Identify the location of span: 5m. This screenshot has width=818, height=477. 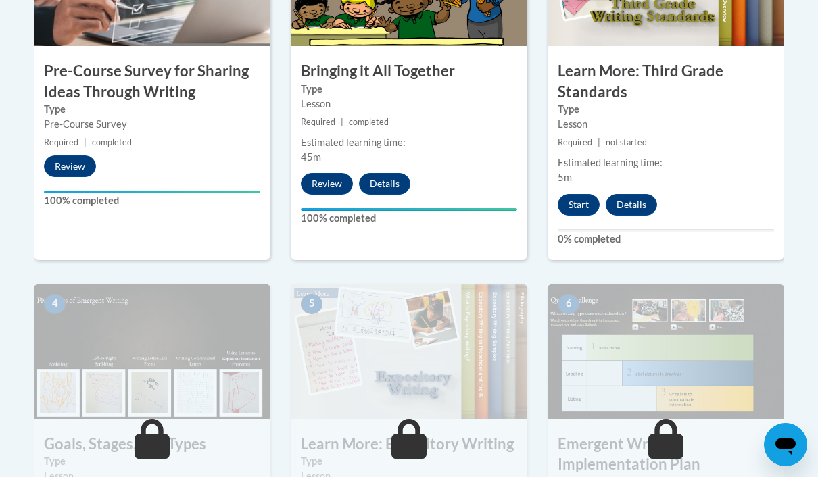
(564, 177).